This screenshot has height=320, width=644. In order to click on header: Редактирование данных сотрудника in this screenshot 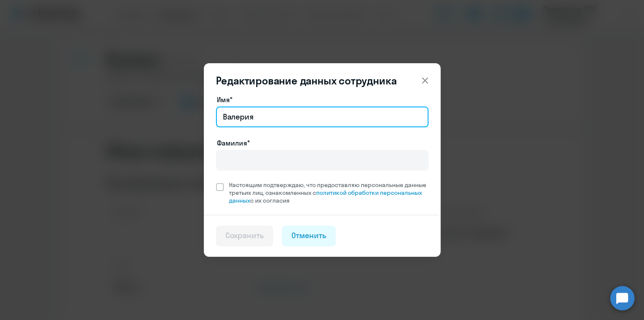, I will do `click(322, 81)`.